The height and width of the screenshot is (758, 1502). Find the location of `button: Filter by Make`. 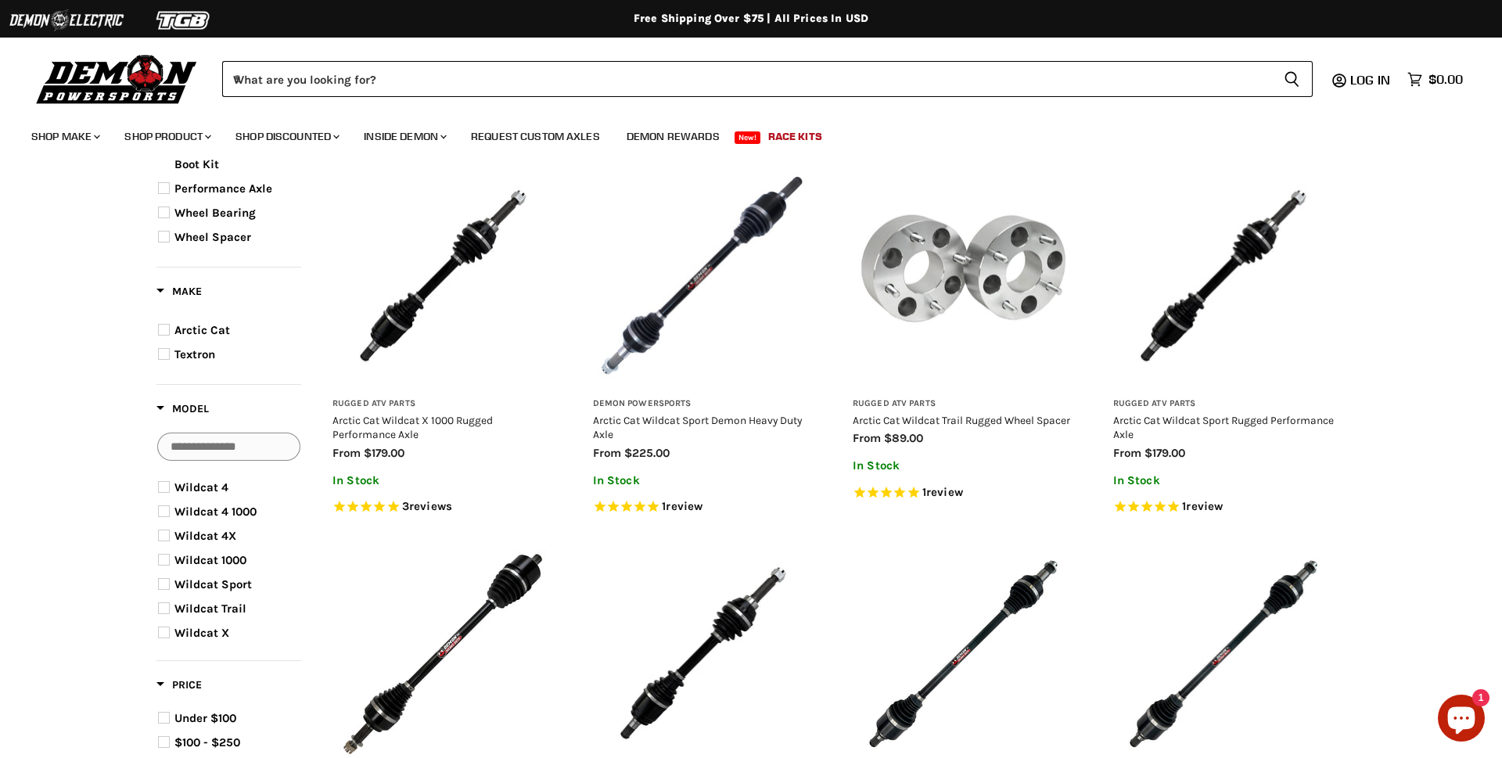

button: Filter by Make is located at coordinates (179, 293).